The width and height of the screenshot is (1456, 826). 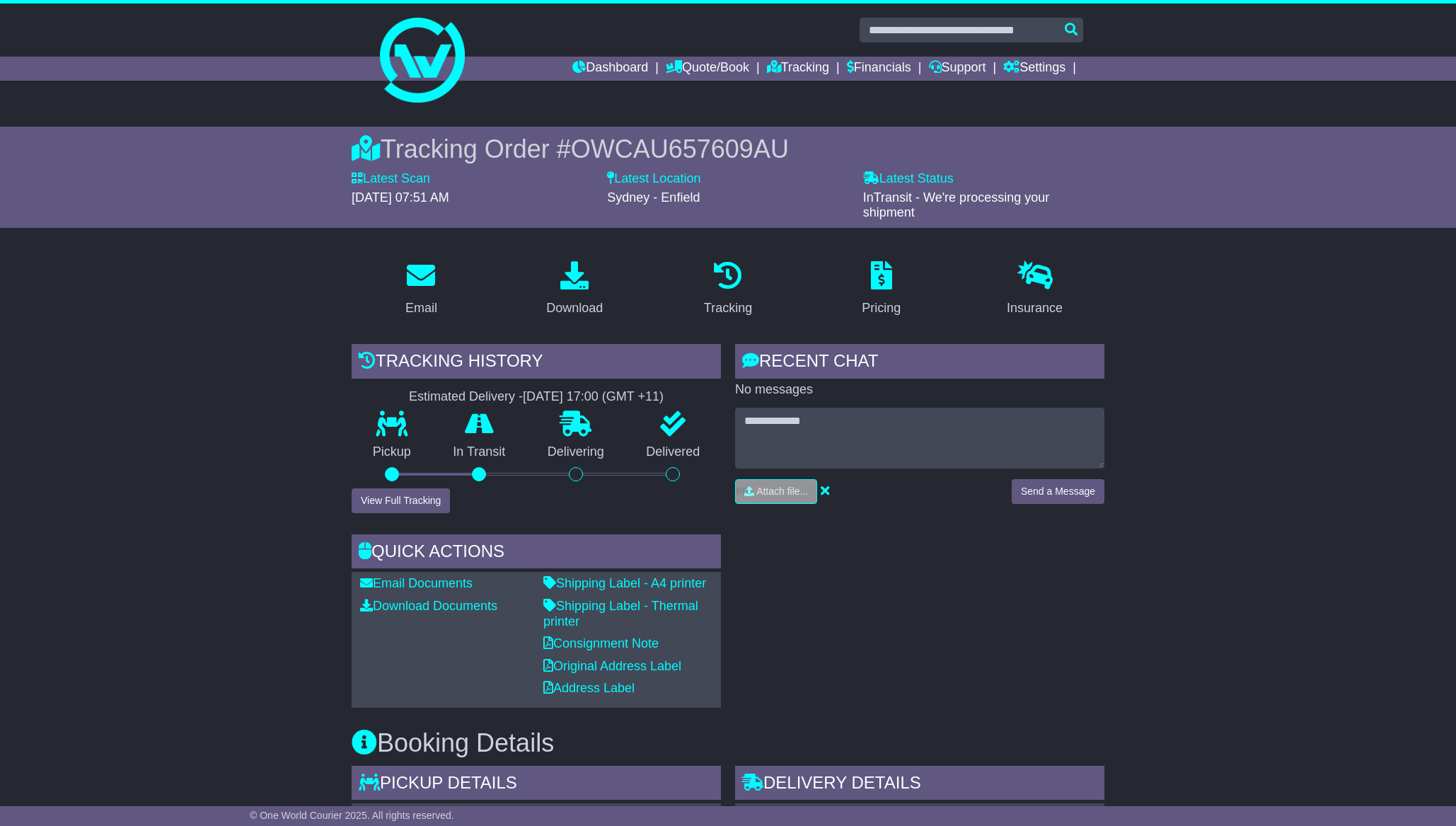 I want to click on p: In Transit, so click(x=480, y=452).